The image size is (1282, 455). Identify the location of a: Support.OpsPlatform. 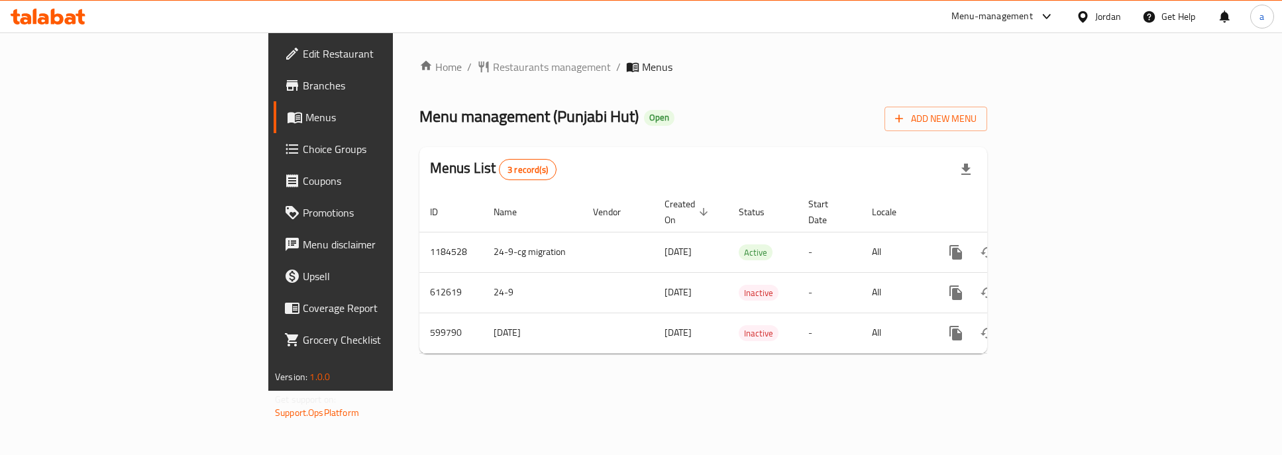
(317, 413).